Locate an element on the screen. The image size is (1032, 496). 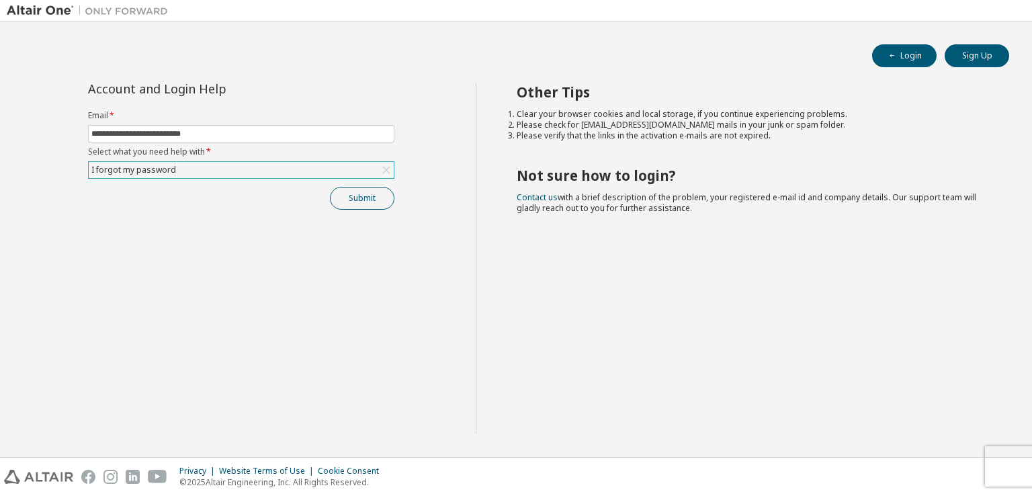
img: Altair One is located at coordinates (91, 11).